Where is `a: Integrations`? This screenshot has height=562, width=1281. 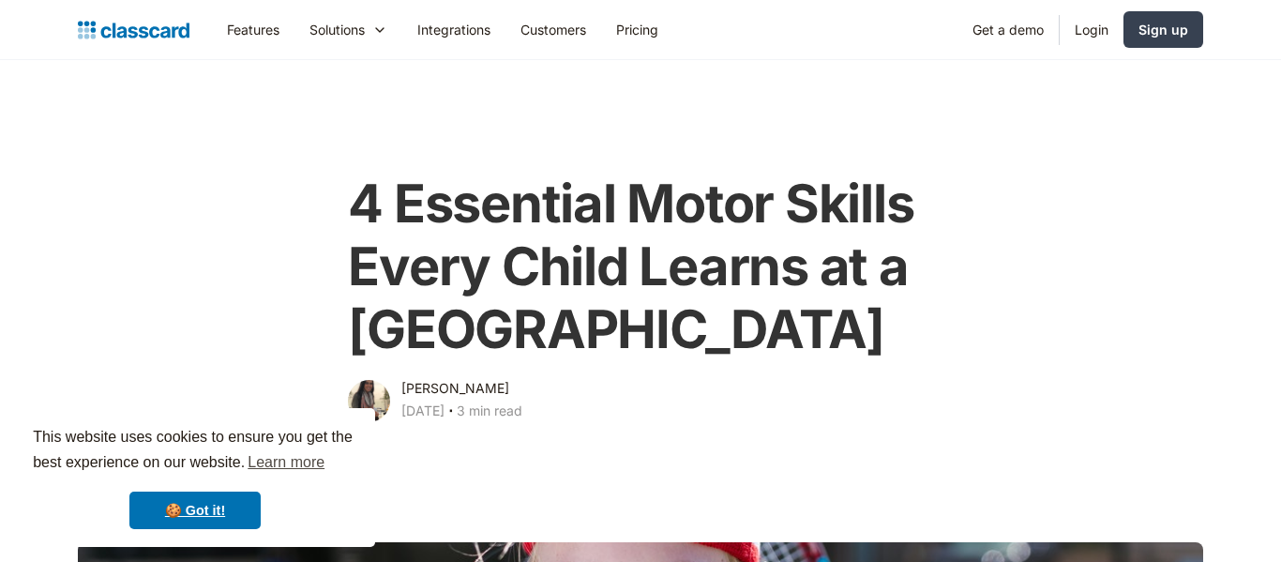
a: Integrations is located at coordinates (454, 29).